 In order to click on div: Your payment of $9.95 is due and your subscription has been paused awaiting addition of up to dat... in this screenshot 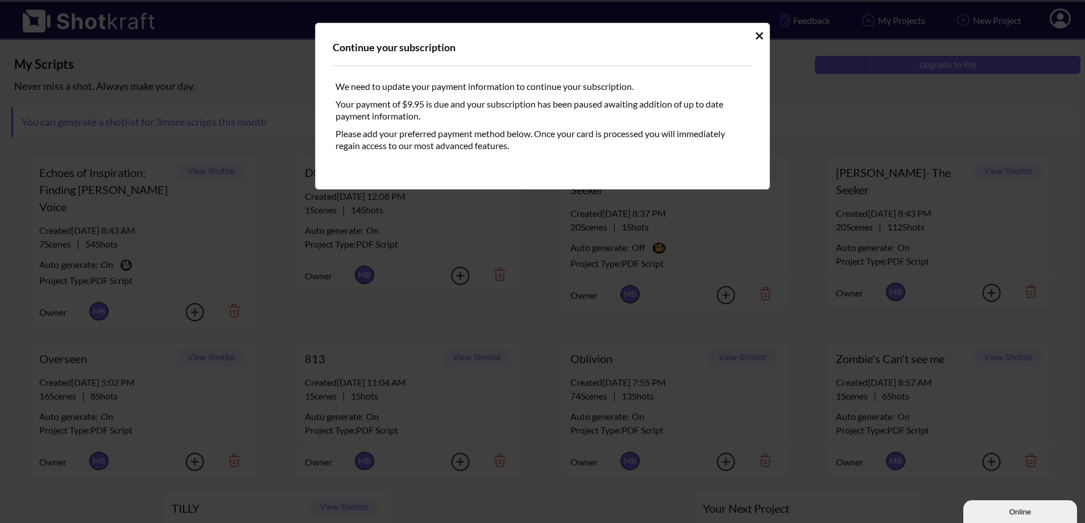, I will do `click(543, 110)`.